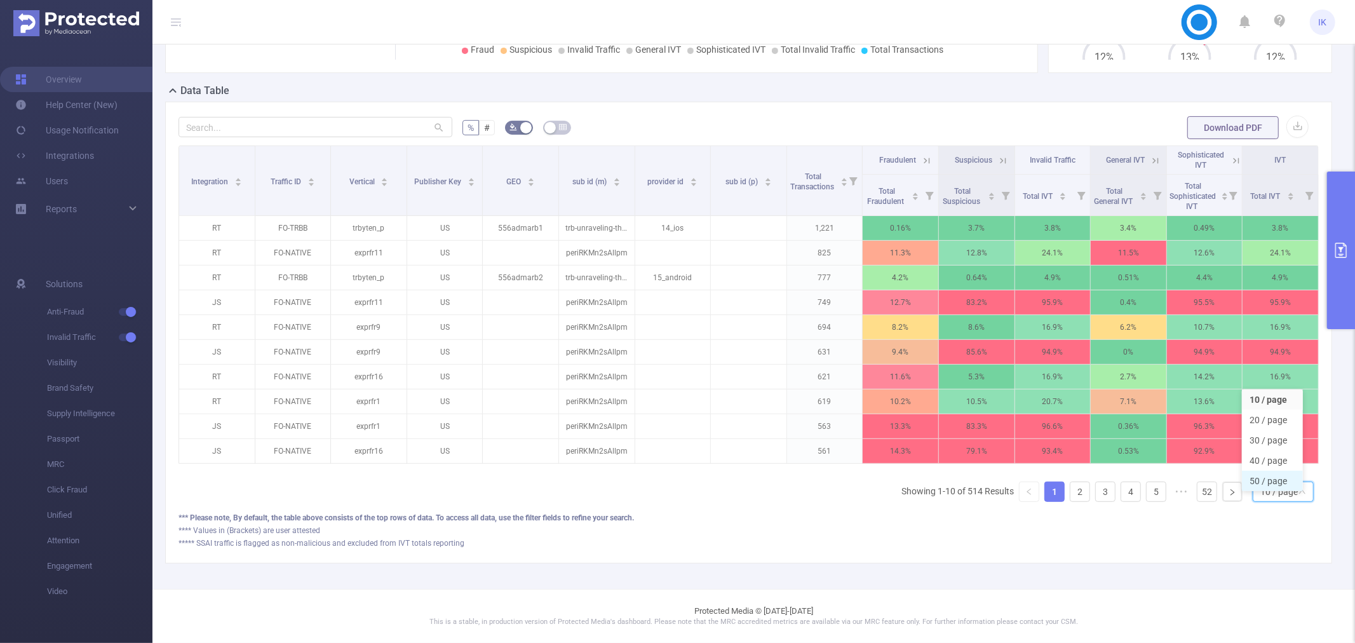  I want to click on p: 11.3%, so click(900, 253).